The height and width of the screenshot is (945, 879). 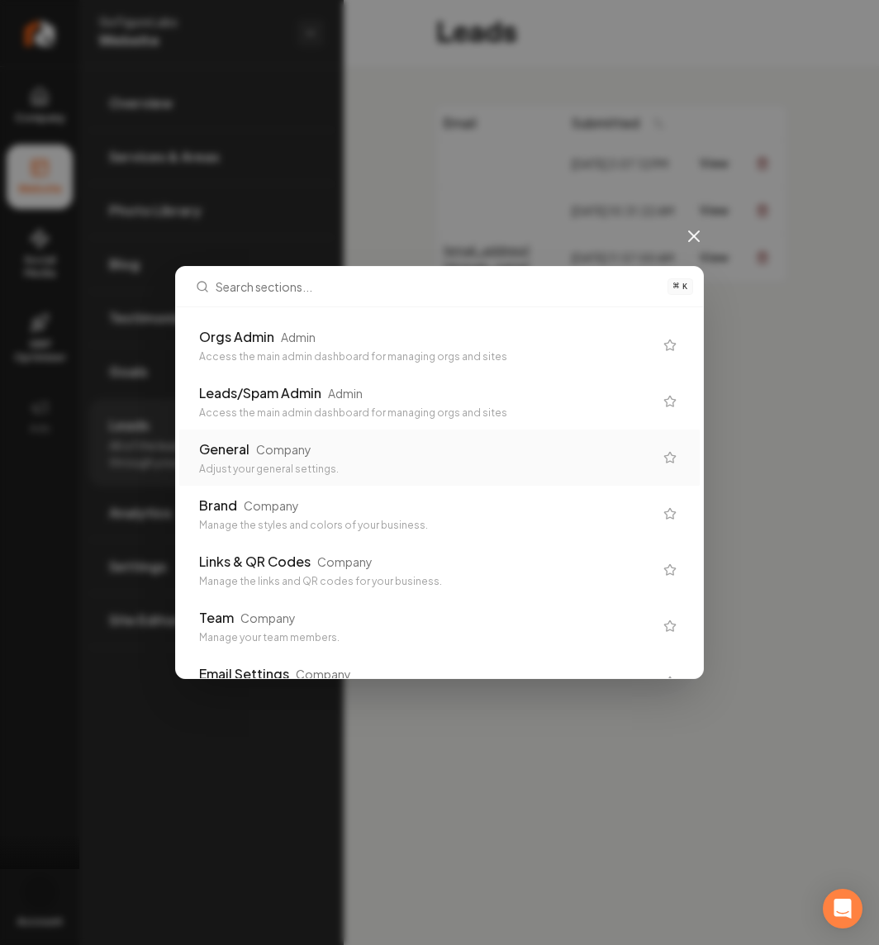 I want to click on div: Open Intercom Messenger, so click(x=843, y=909).